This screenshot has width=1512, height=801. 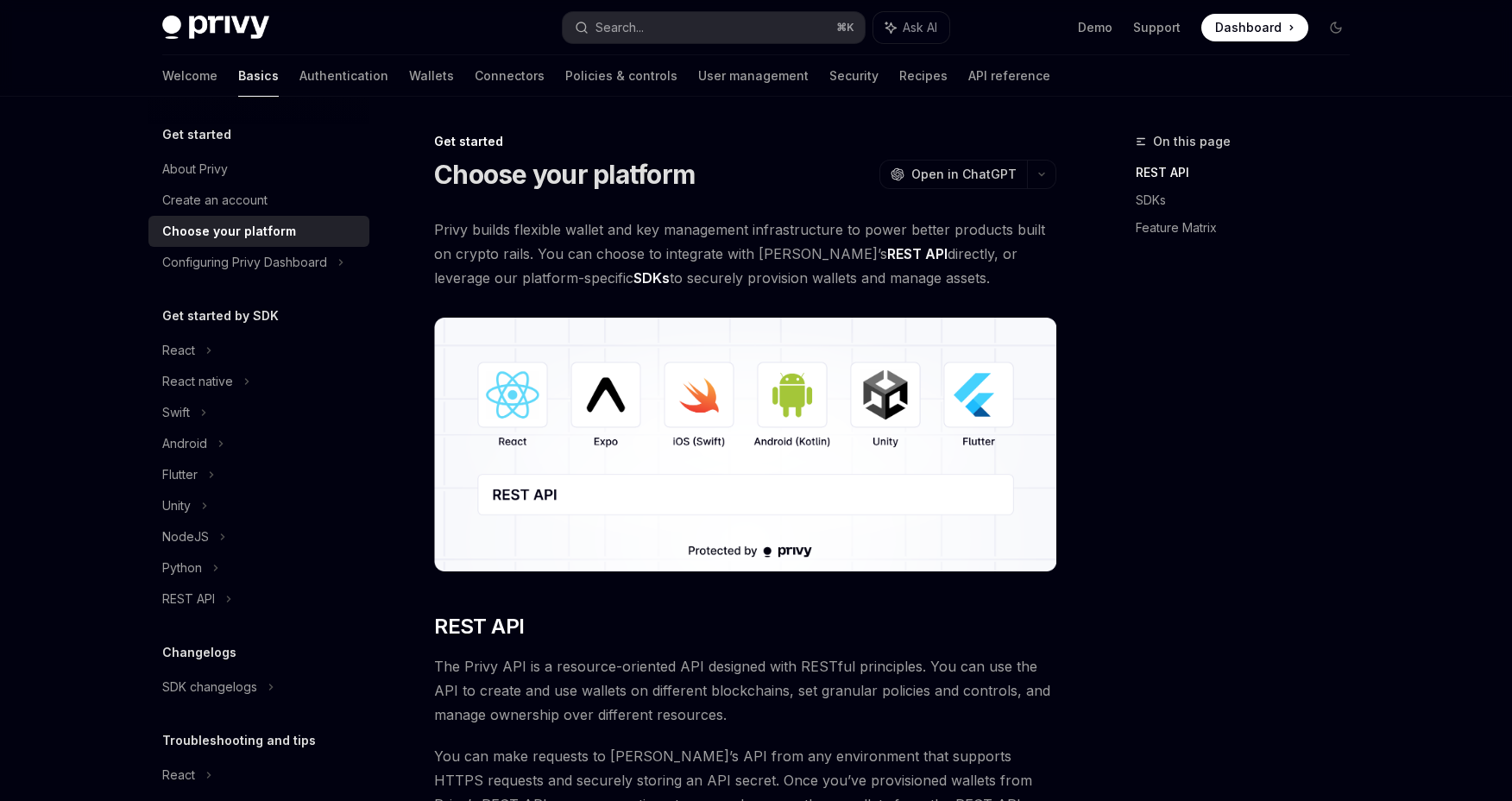 What do you see at coordinates (176, 412) in the screenshot?
I see `div: Swift` at bounding box center [176, 412].